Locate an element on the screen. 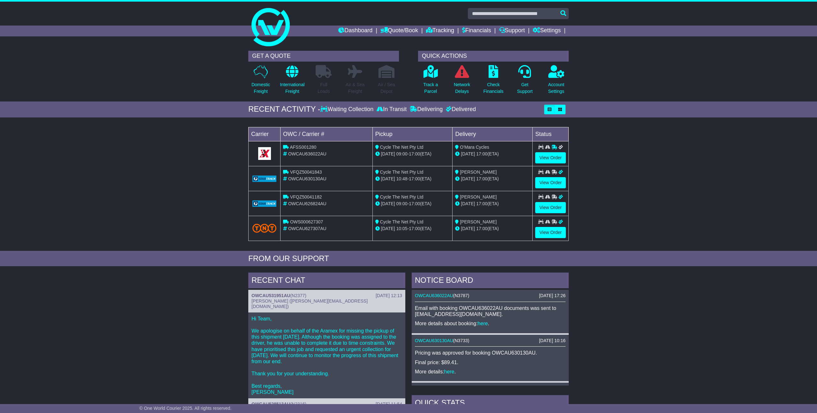  a: OWCAU528513AU is located at coordinates (271, 404).